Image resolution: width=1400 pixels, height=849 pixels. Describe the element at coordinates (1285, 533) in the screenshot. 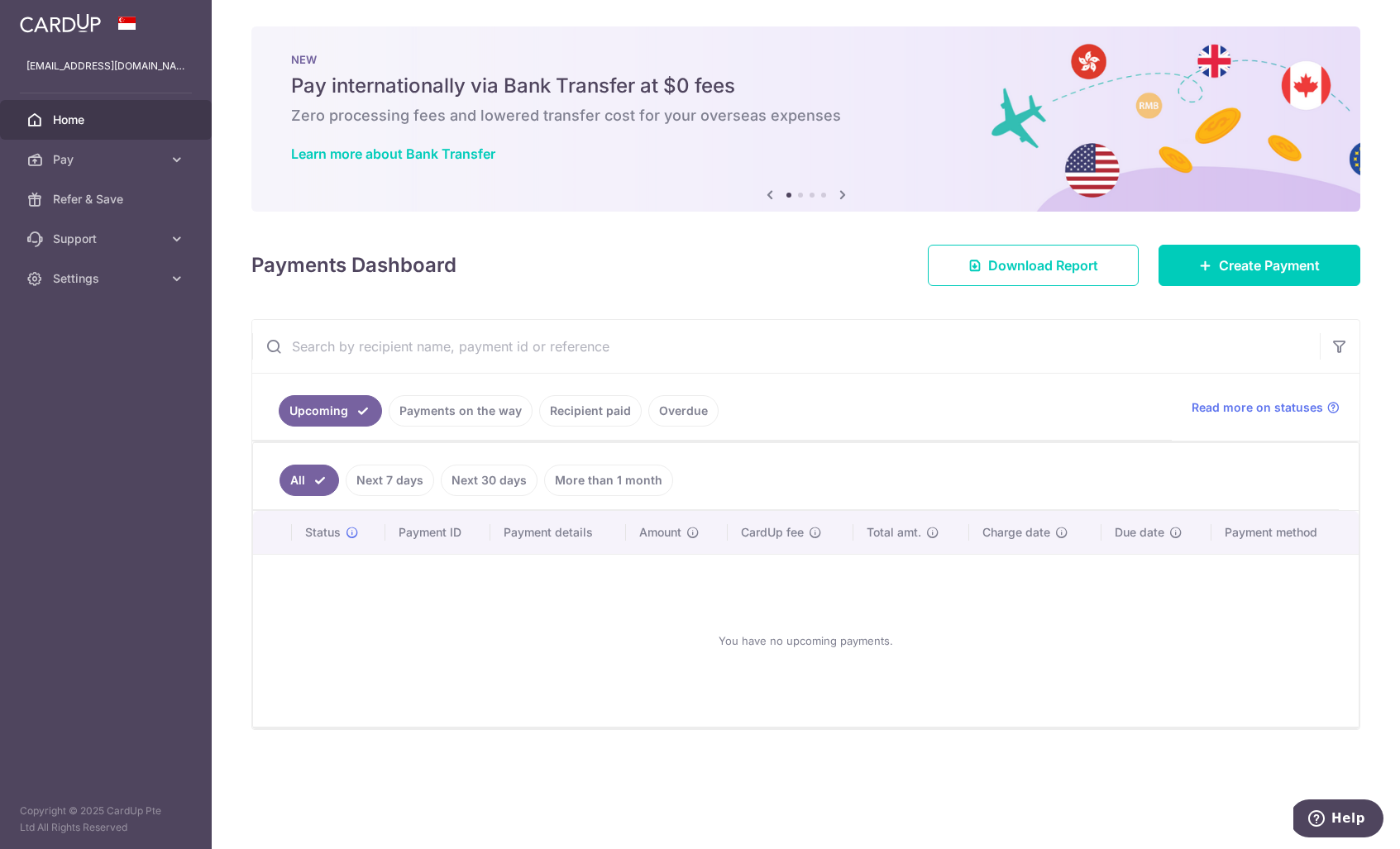

I see `th: Payment method` at that location.